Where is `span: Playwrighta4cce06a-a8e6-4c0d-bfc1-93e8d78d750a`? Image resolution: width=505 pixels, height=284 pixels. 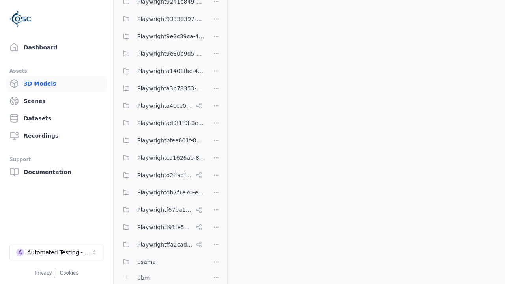 span: Playwrighta4cce06a-a8e6-4c0d-bfc1-93e8d78d750a is located at coordinates (165, 106).